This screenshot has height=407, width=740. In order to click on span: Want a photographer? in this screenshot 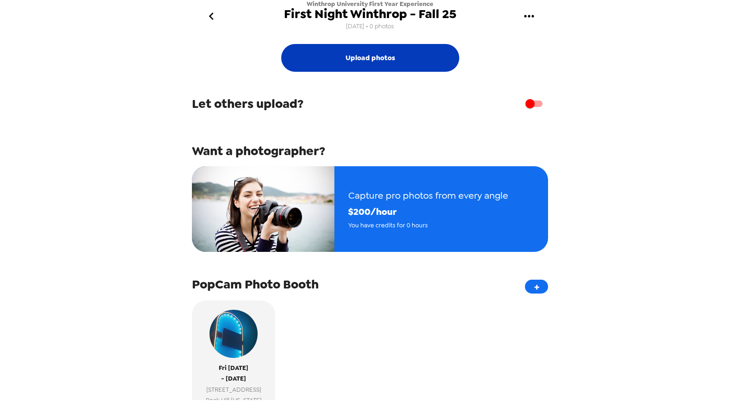, I will do `click(259, 151)`.